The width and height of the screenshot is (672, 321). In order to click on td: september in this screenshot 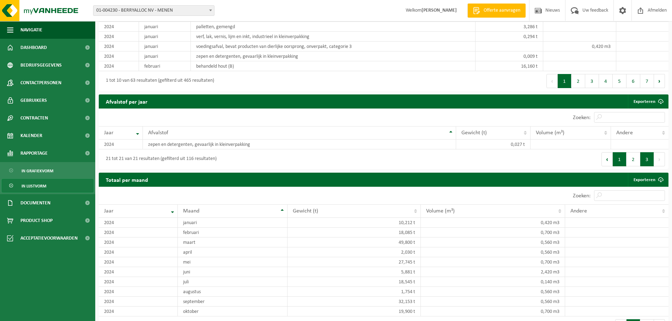, I will do `click(232, 302)`.